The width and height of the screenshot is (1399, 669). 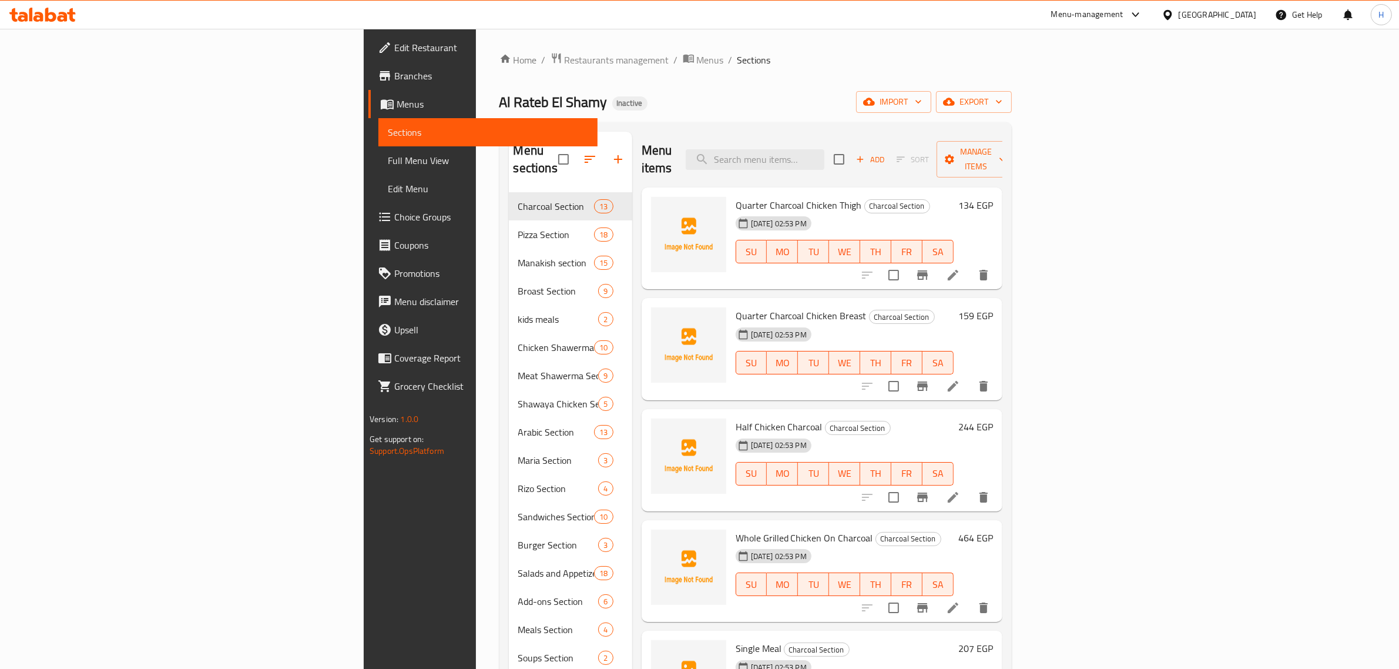 I want to click on div: Rizo Section4, so click(x=571, y=488).